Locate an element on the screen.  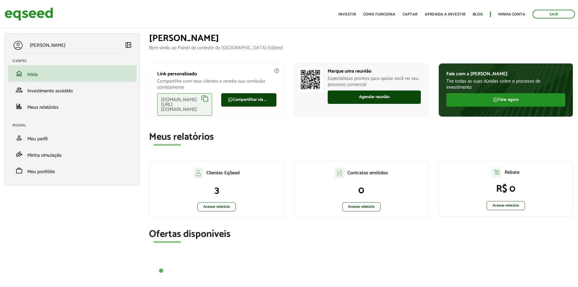
span: Meus relatórios is located at coordinates (43, 107).